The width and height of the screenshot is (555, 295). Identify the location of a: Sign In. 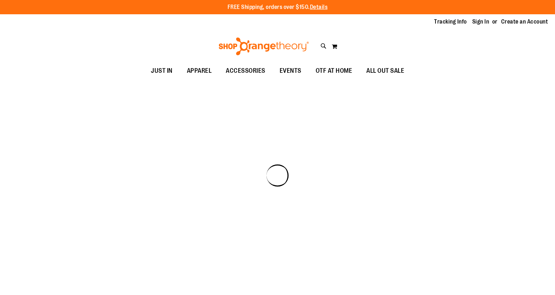
(481, 22).